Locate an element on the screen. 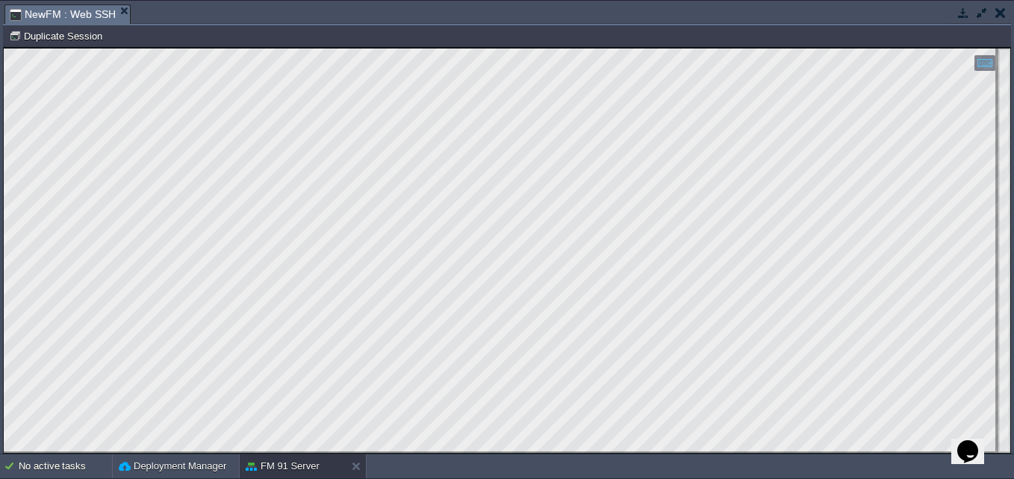 This screenshot has width=1014, height=479. button: FM 91 Server is located at coordinates (282, 467).